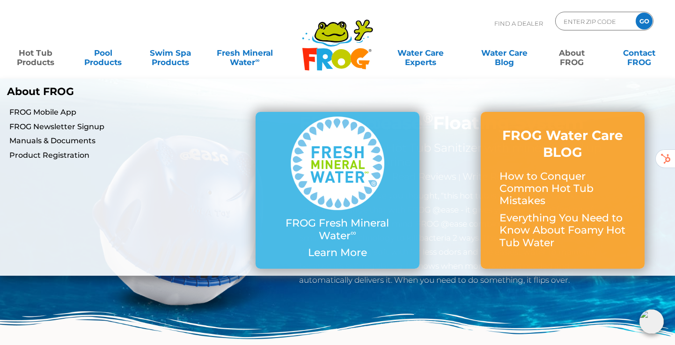 The width and height of the screenshot is (675, 345). What do you see at coordinates (563, 144) in the screenshot?
I see `h3: FROG Water Care BLOG` at bounding box center [563, 144].